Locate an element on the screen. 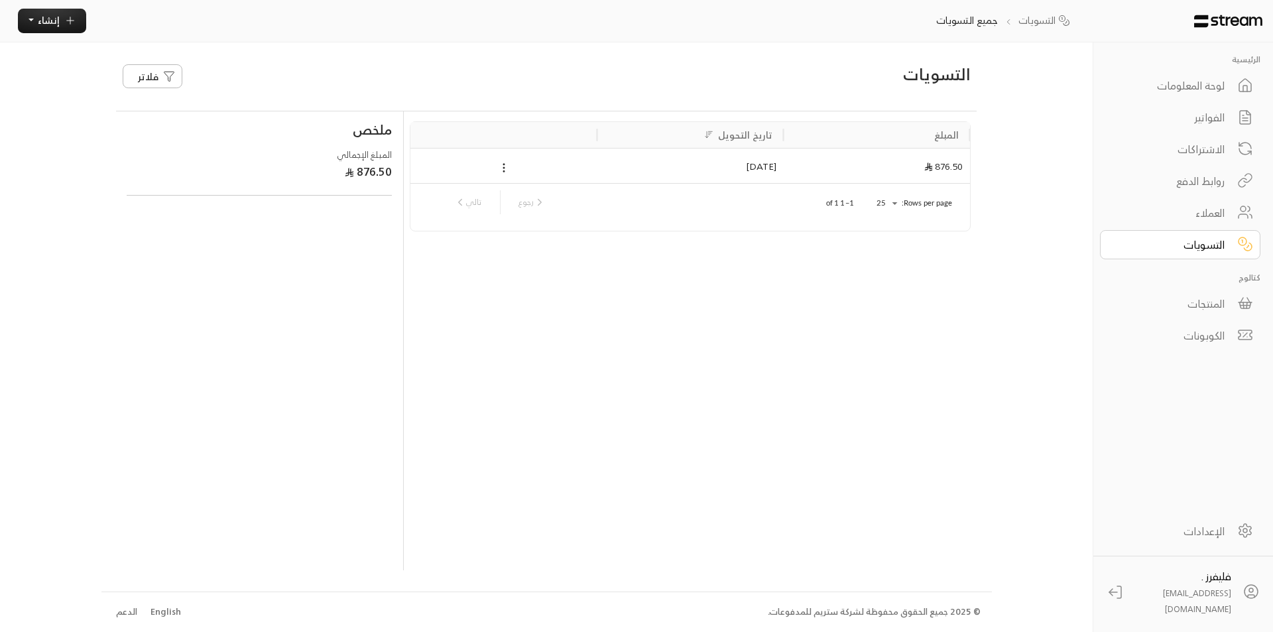 The height and width of the screenshot is (632, 1273). p: Rows per page: is located at coordinates (927, 203).